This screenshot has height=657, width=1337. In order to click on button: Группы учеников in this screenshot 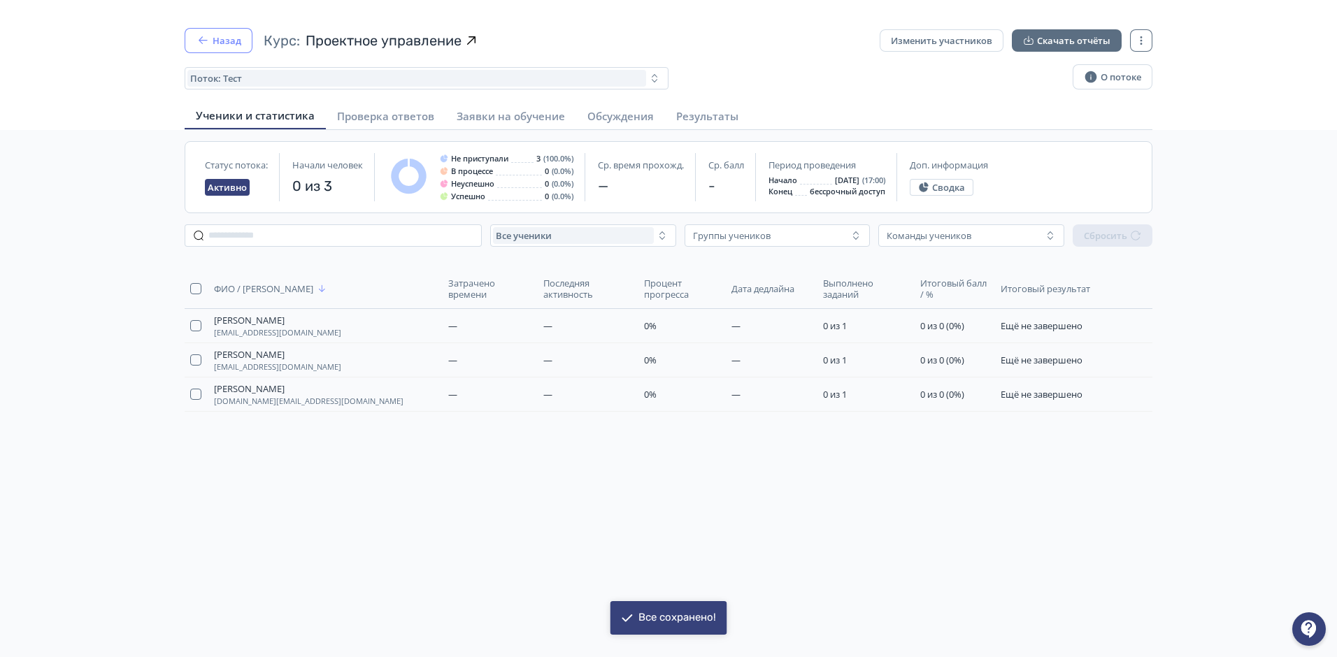, I will do `click(778, 236)`.